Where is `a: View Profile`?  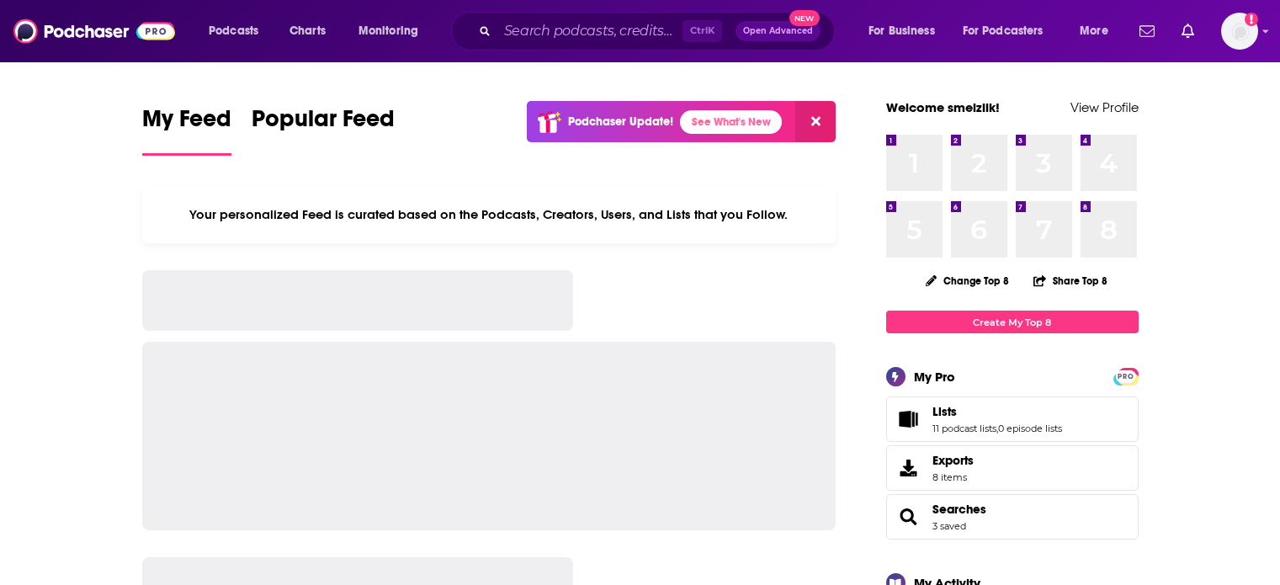 a: View Profile is located at coordinates (1104, 107).